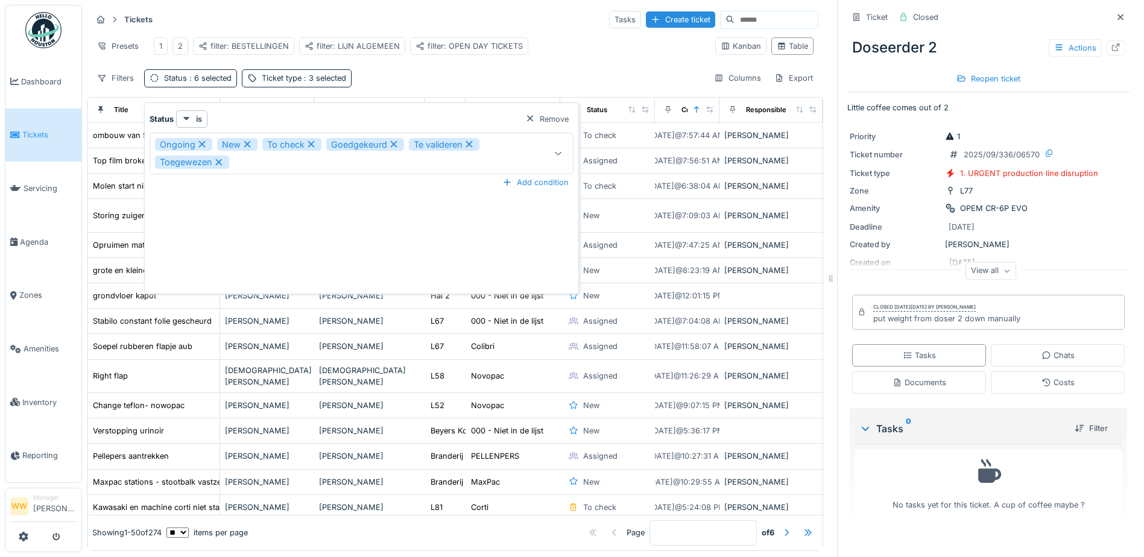 Image resolution: width=1144 pixels, height=557 pixels. I want to click on div: OPEM CR-6P EVO, so click(994, 208).